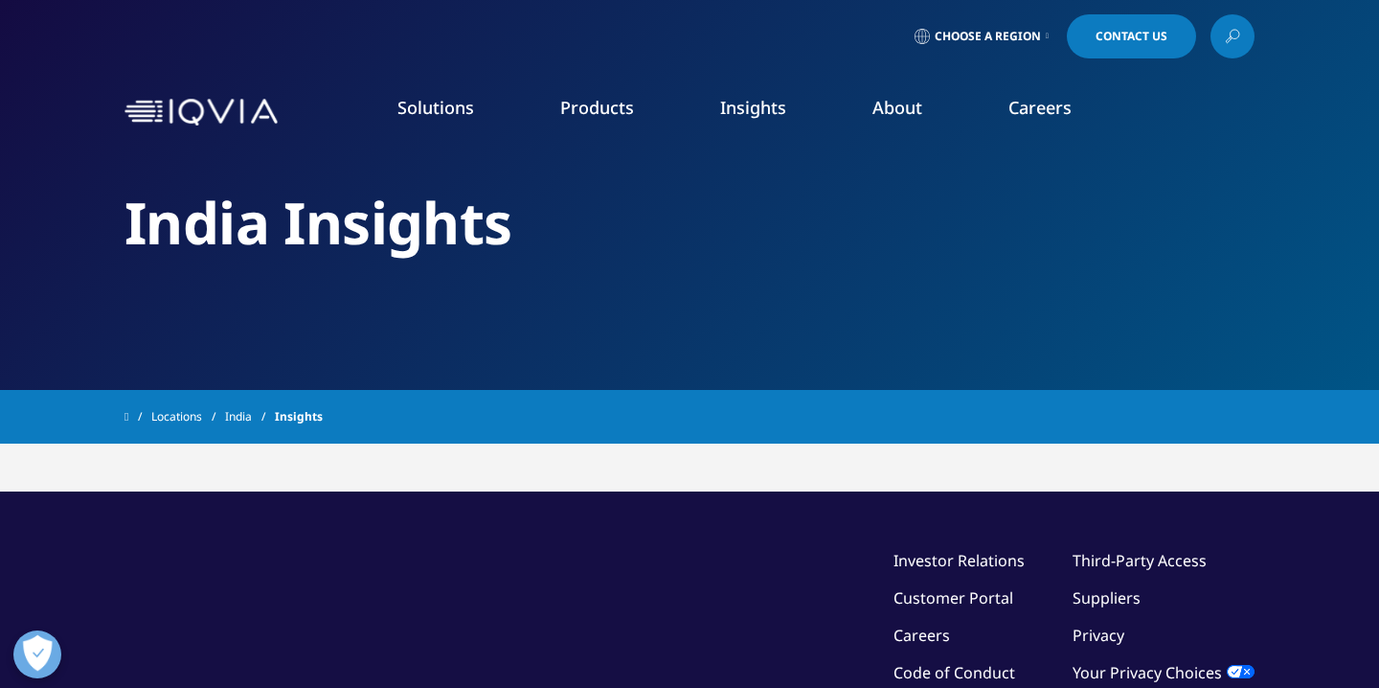 This screenshot has height=688, width=1379. I want to click on nav: Primary, so click(770, 112).